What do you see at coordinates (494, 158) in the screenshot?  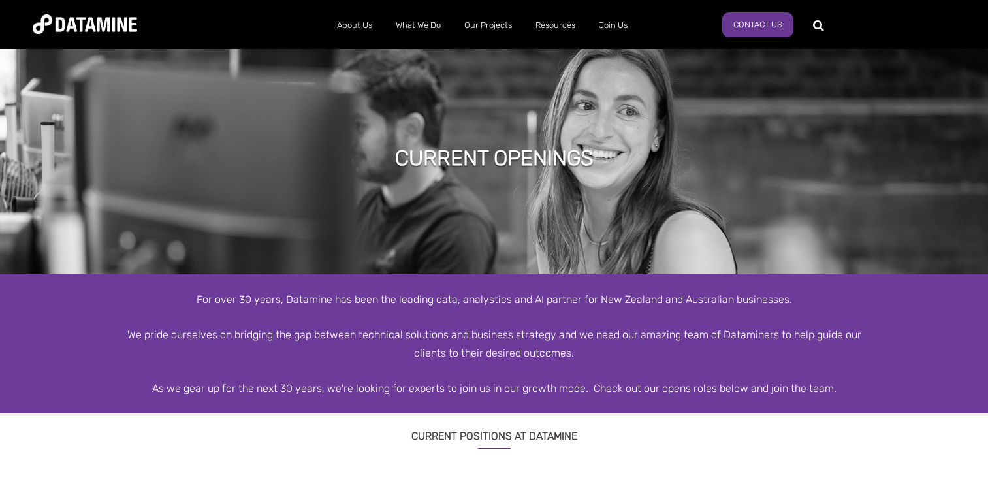 I see `h1: Current Openings` at bounding box center [494, 158].